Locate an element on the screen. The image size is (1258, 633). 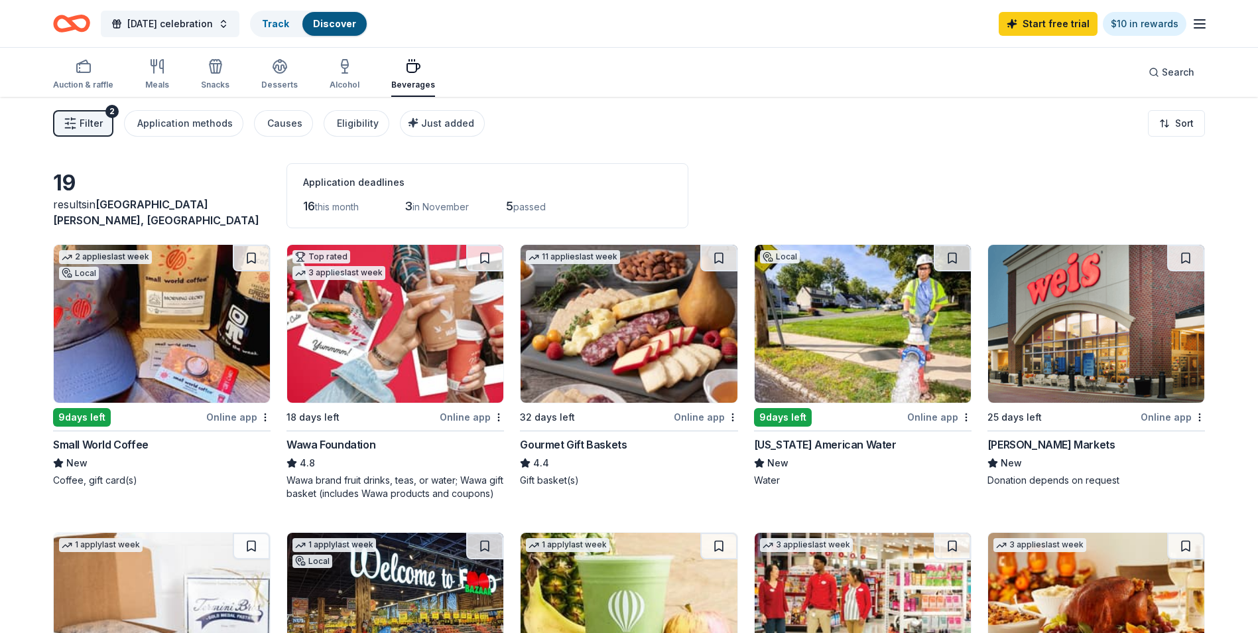
div: Coffee, gift card(s) is located at coordinates (162, 480).